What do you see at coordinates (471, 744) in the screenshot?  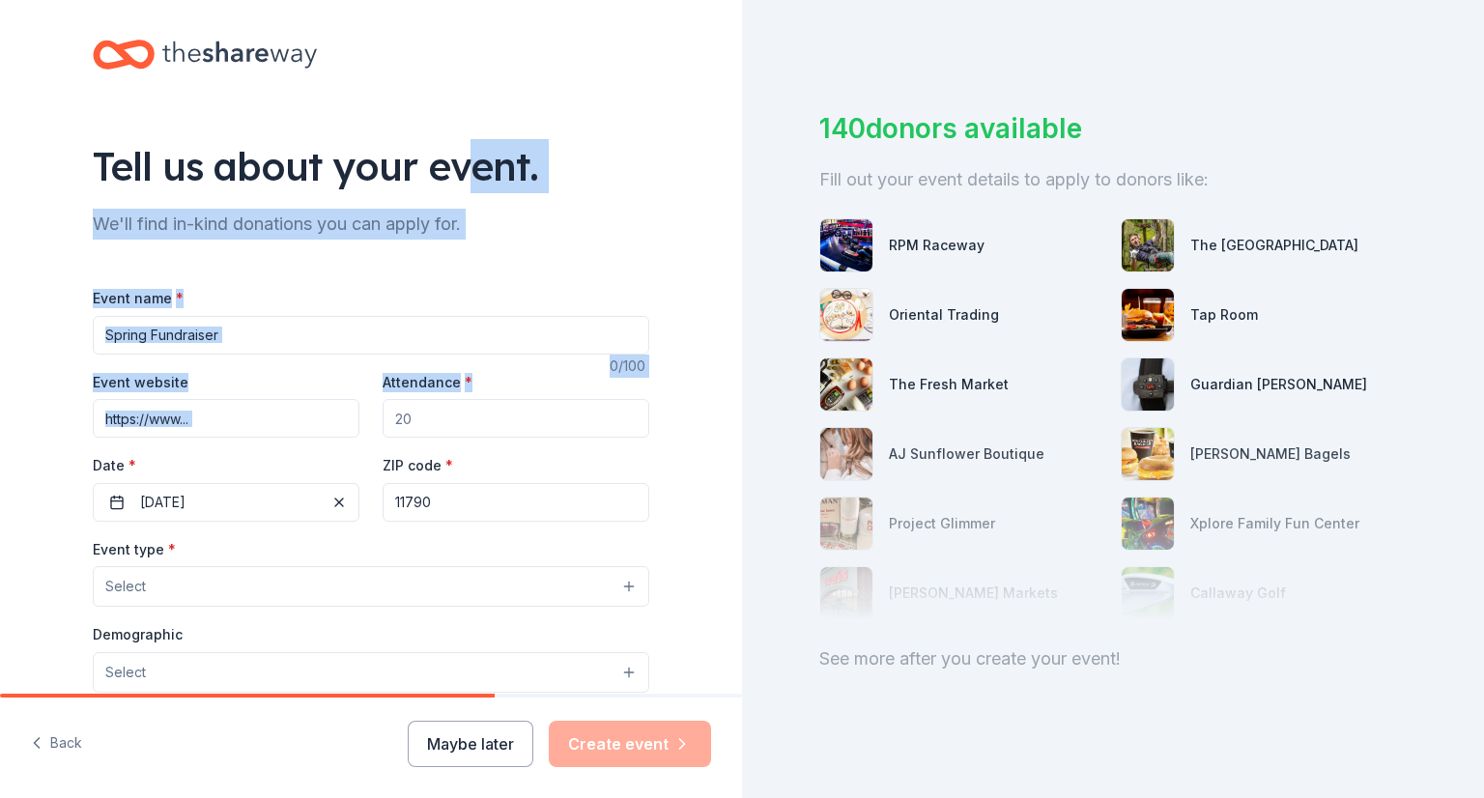 I see `button: Maybe later` at bounding box center [471, 744].